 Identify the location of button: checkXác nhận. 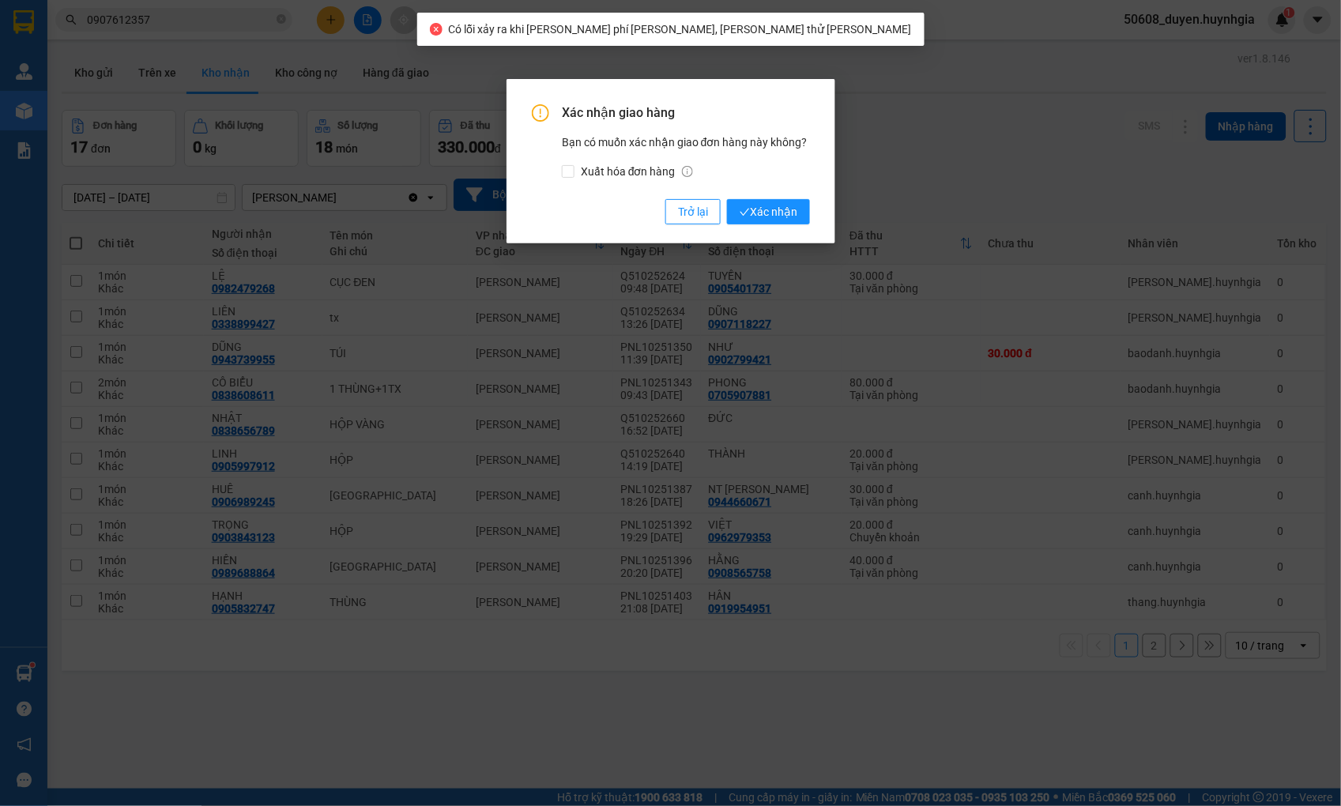
(768, 212).